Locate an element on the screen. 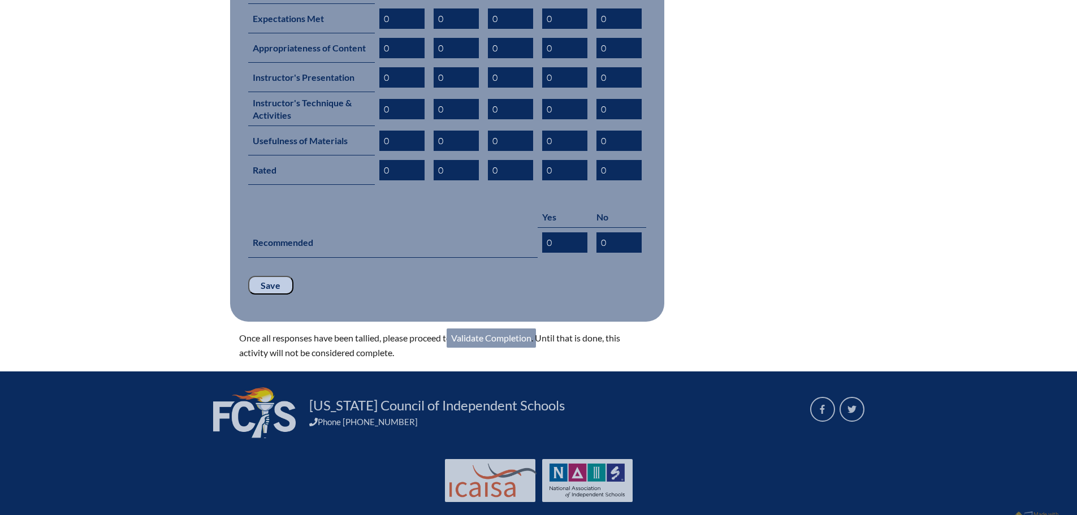 Image resolution: width=1077 pixels, height=515 pixels. a: Validate Completion is located at coordinates (491, 338).